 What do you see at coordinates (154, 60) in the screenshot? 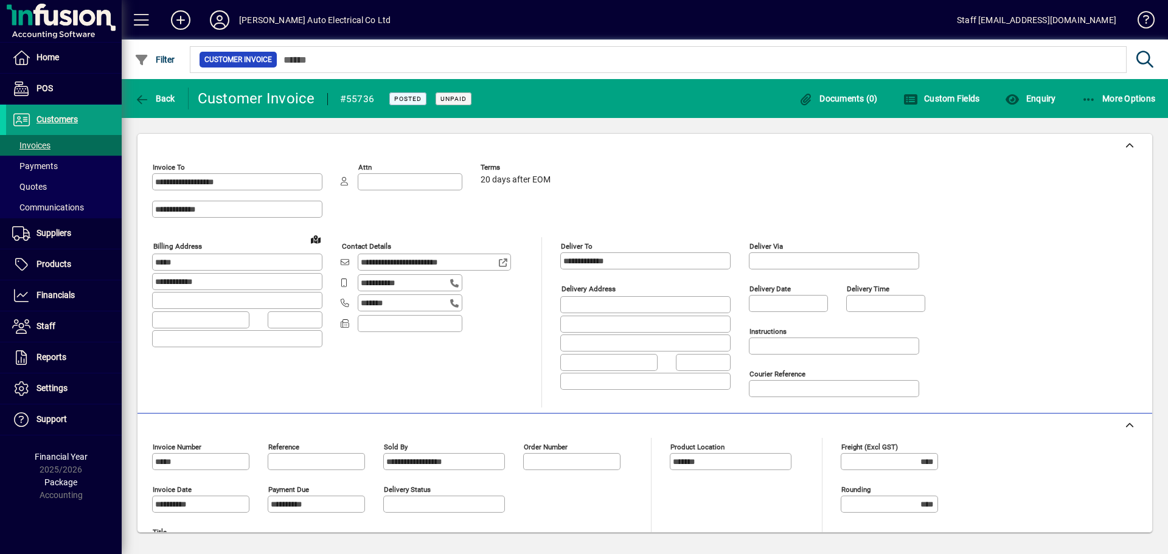
I see `button: Filter` at bounding box center [154, 60].